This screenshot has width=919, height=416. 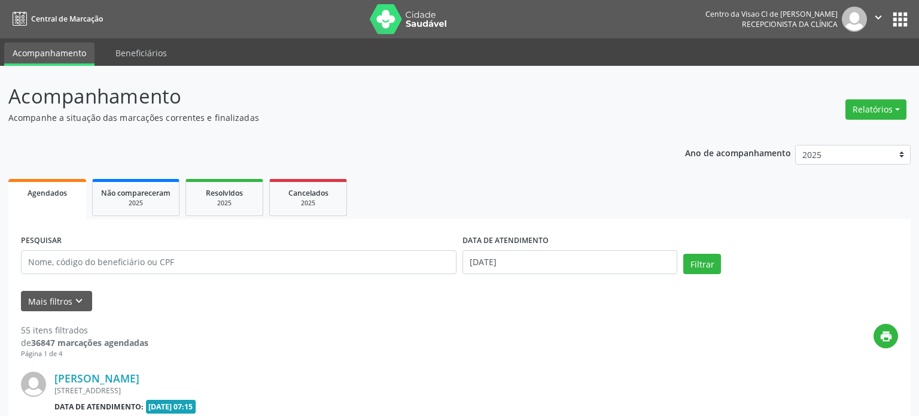 What do you see at coordinates (737, 152) in the screenshot?
I see `p: Ano de acompanhamento` at bounding box center [737, 152].